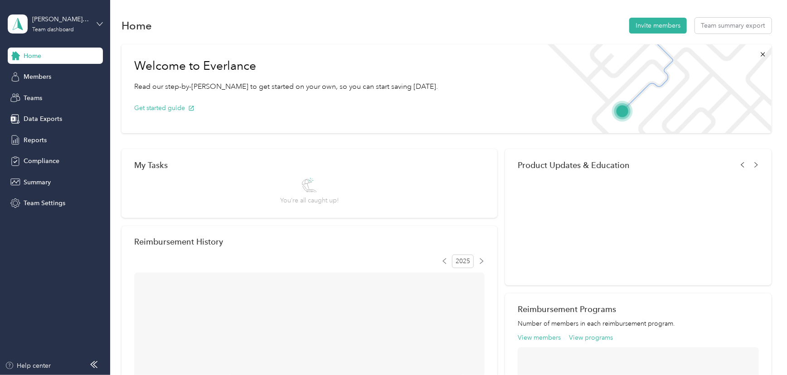 The width and height of the screenshot is (787, 375). What do you see at coordinates (43, 119) in the screenshot?
I see `span: Data Exports` at bounding box center [43, 119].